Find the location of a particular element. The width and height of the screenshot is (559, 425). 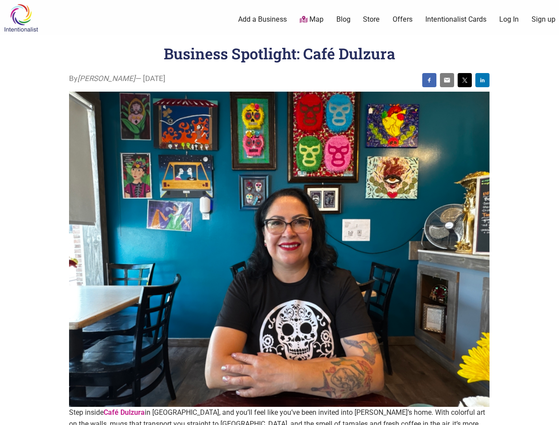

a: Offers is located at coordinates (402, 19).